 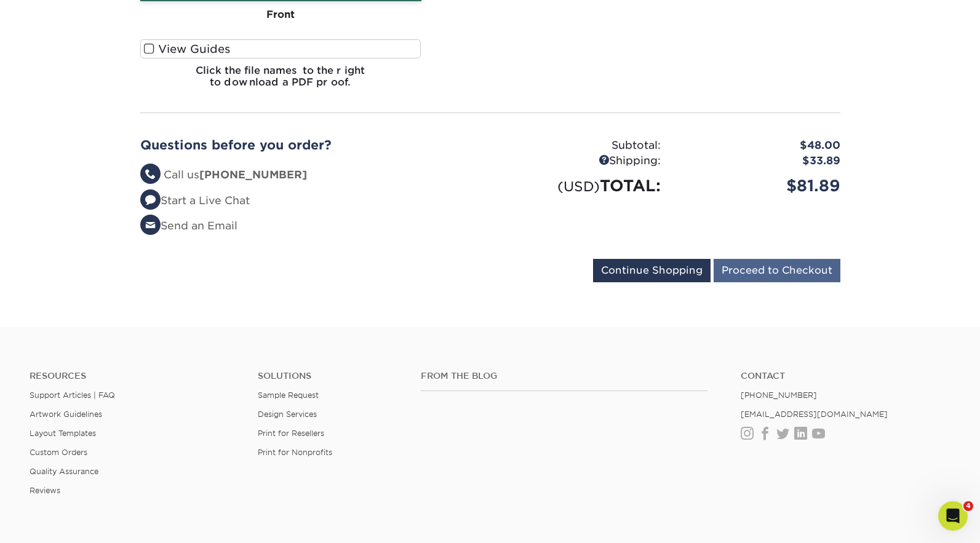 What do you see at coordinates (287, 414) in the screenshot?
I see `a: Design Services` at bounding box center [287, 414].